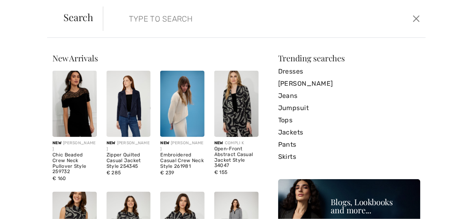 This screenshot has height=219, width=473. I want to click on div: Embroidered Casual Crew Neck Style 261981, so click(182, 161).